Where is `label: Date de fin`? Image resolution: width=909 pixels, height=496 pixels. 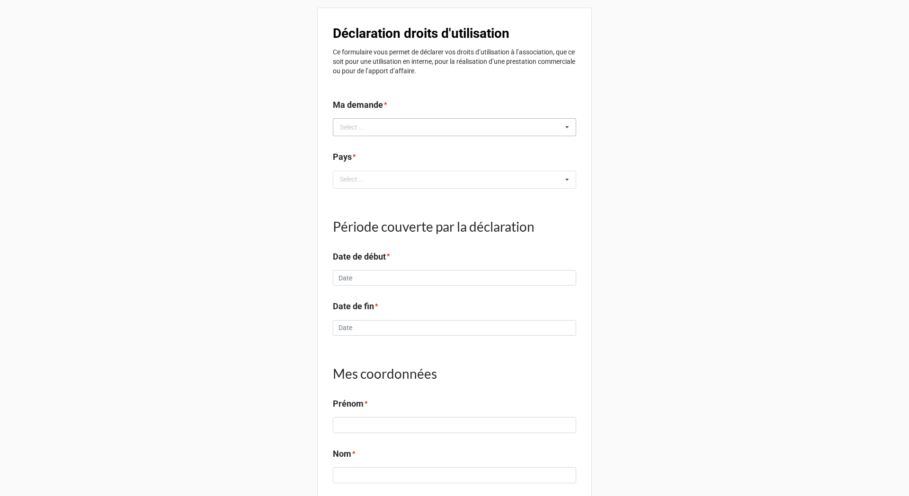
label: Date de fin is located at coordinates (353, 307).